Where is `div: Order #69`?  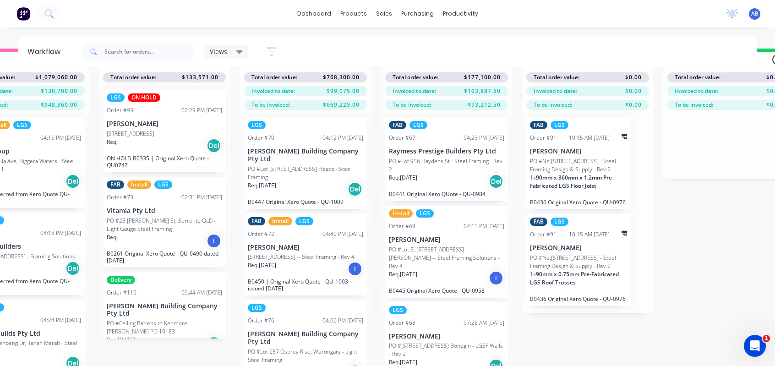 div: Order #69 is located at coordinates (402, 226).